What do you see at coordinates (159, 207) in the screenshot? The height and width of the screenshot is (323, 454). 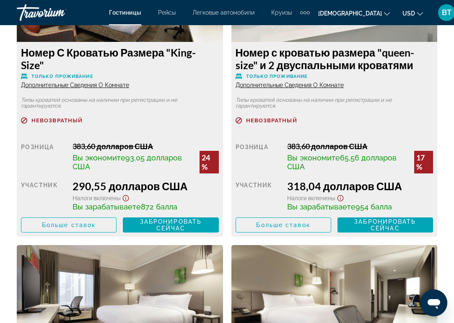 I see `span: 872 балла` at bounding box center [159, 207].